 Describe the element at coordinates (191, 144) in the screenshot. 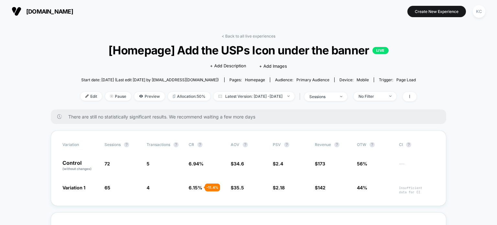

I see `span: CR` at that location.